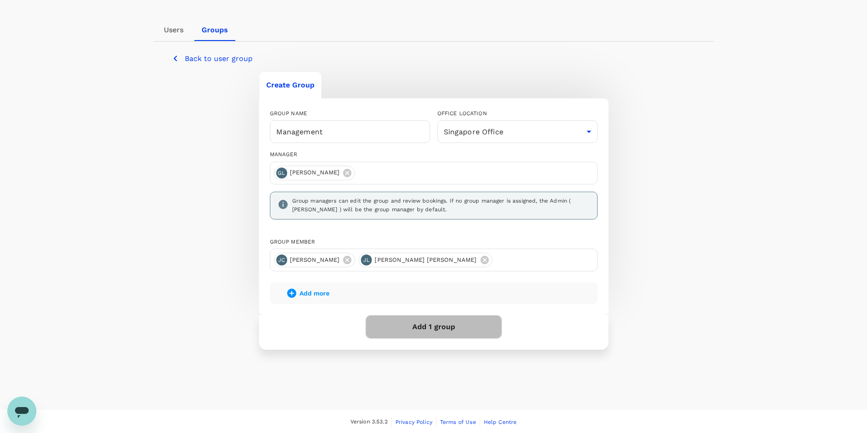 The image size is (867, 433). I want to click on button: Back to user group, so click(212, 58).